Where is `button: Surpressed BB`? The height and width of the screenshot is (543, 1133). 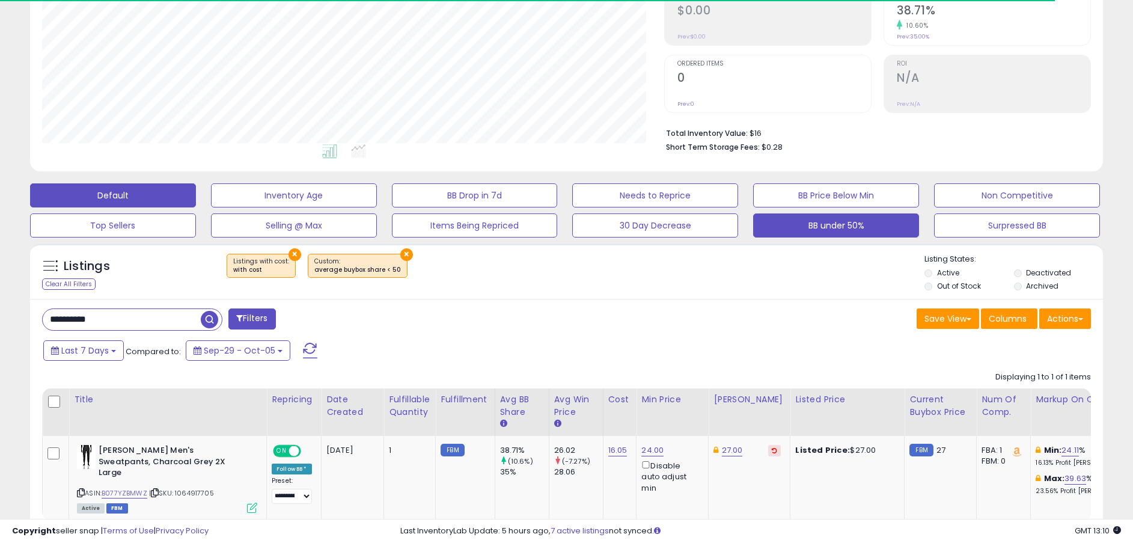
button: Surpressed BB is located at coordinates (1017, 225).